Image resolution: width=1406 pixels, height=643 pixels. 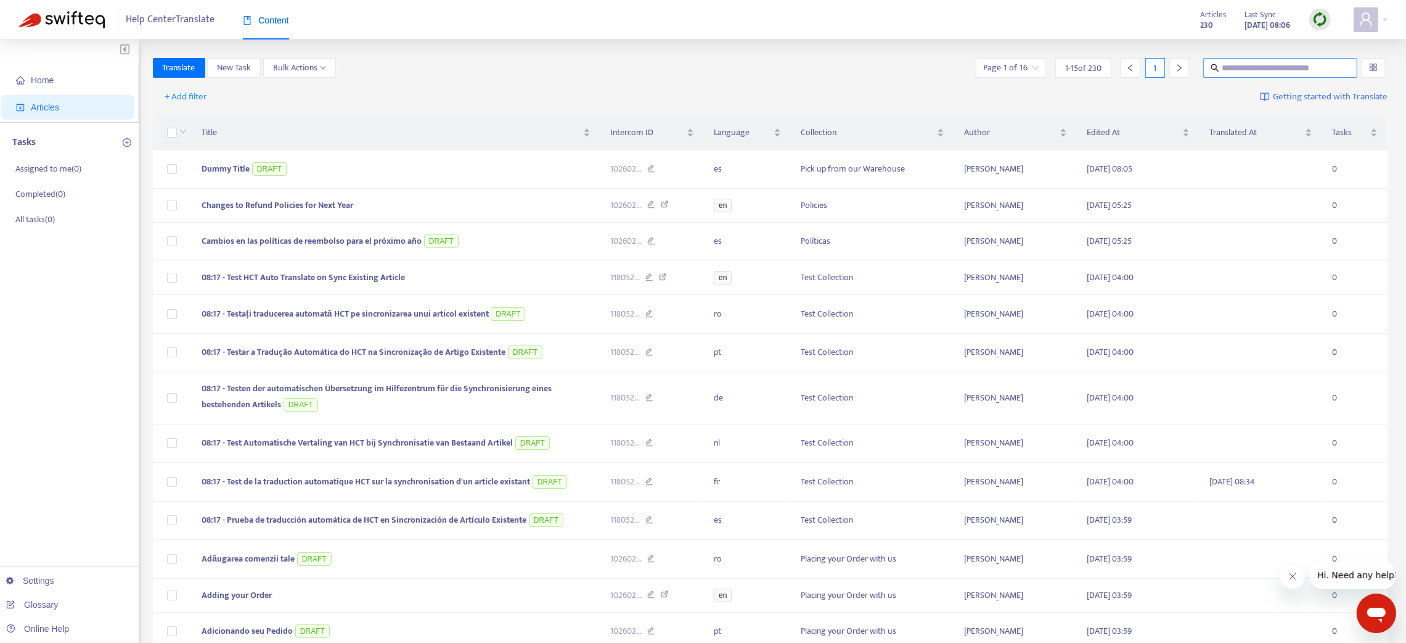 I want to click on p: All tasks ( 0 ), so click(x=35, y=219).